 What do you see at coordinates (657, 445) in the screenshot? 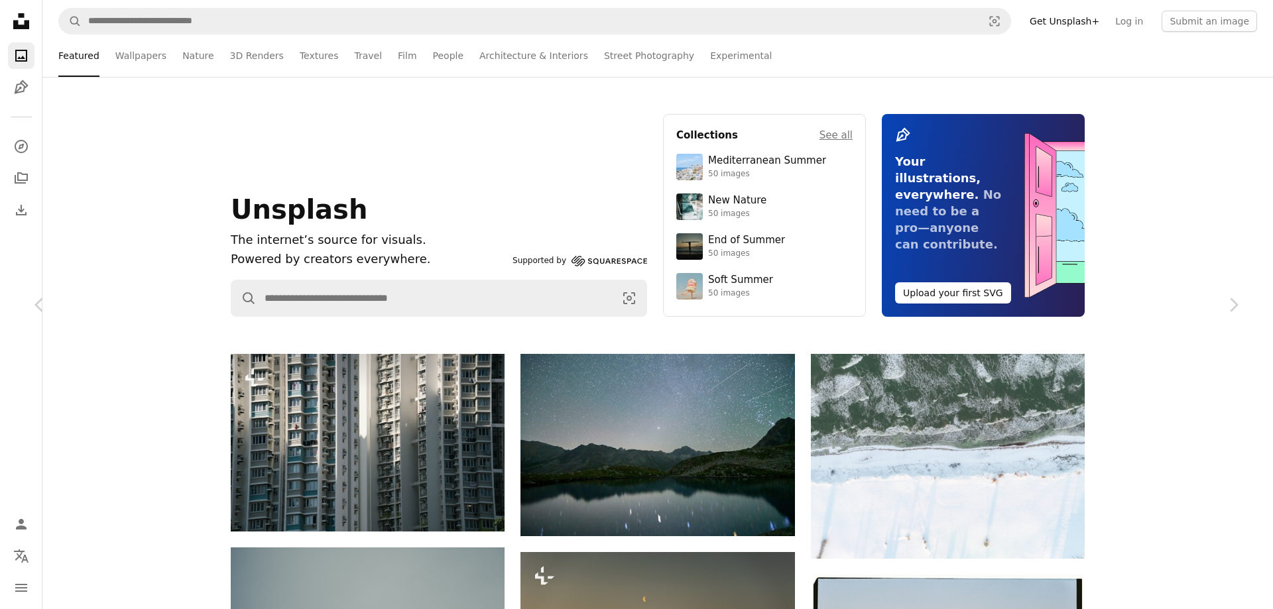
I see `a: Starry night sky over a calm mountain lake` at bounding box center [657, 445].